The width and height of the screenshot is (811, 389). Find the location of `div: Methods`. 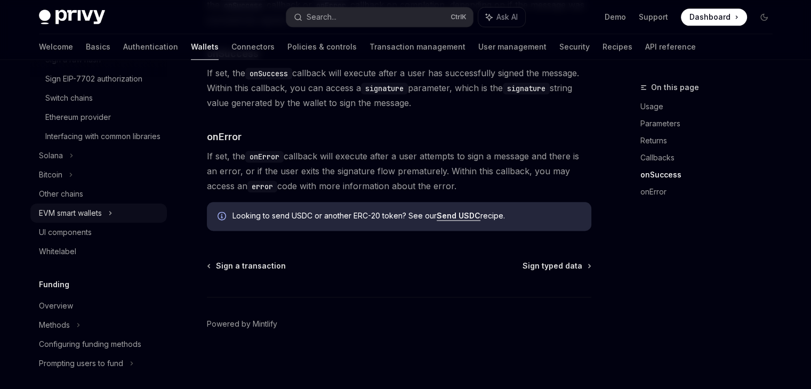

div: Methods is located at coordinates (54, 325).